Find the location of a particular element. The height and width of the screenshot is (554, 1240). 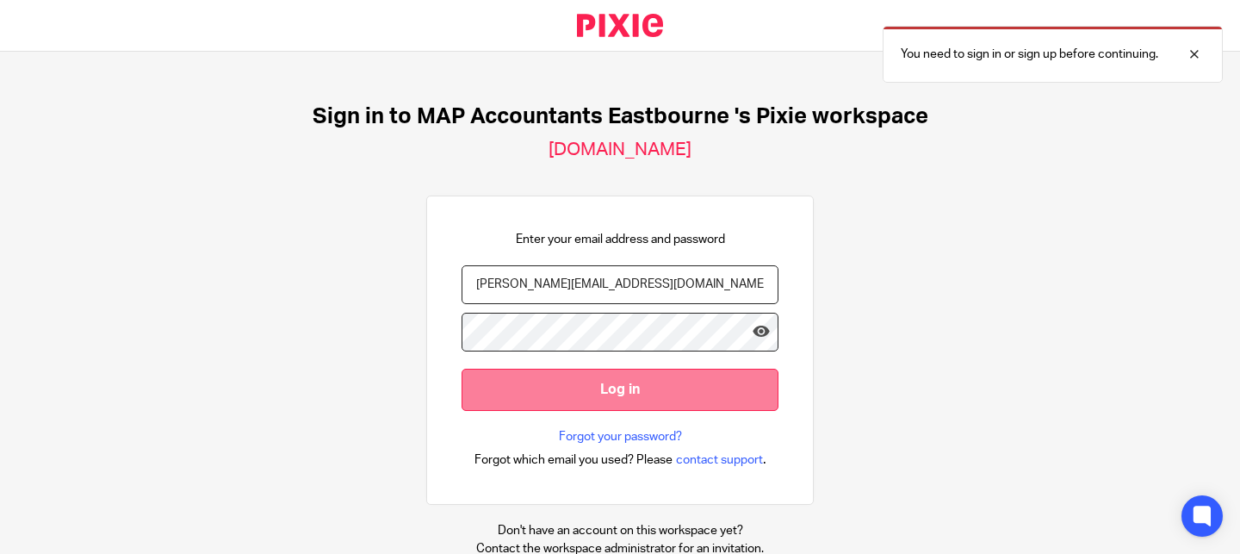

h1: Sign in to MAP Accountants Eastbourne 's Pixie workspace is located at coordinates (620, 116).